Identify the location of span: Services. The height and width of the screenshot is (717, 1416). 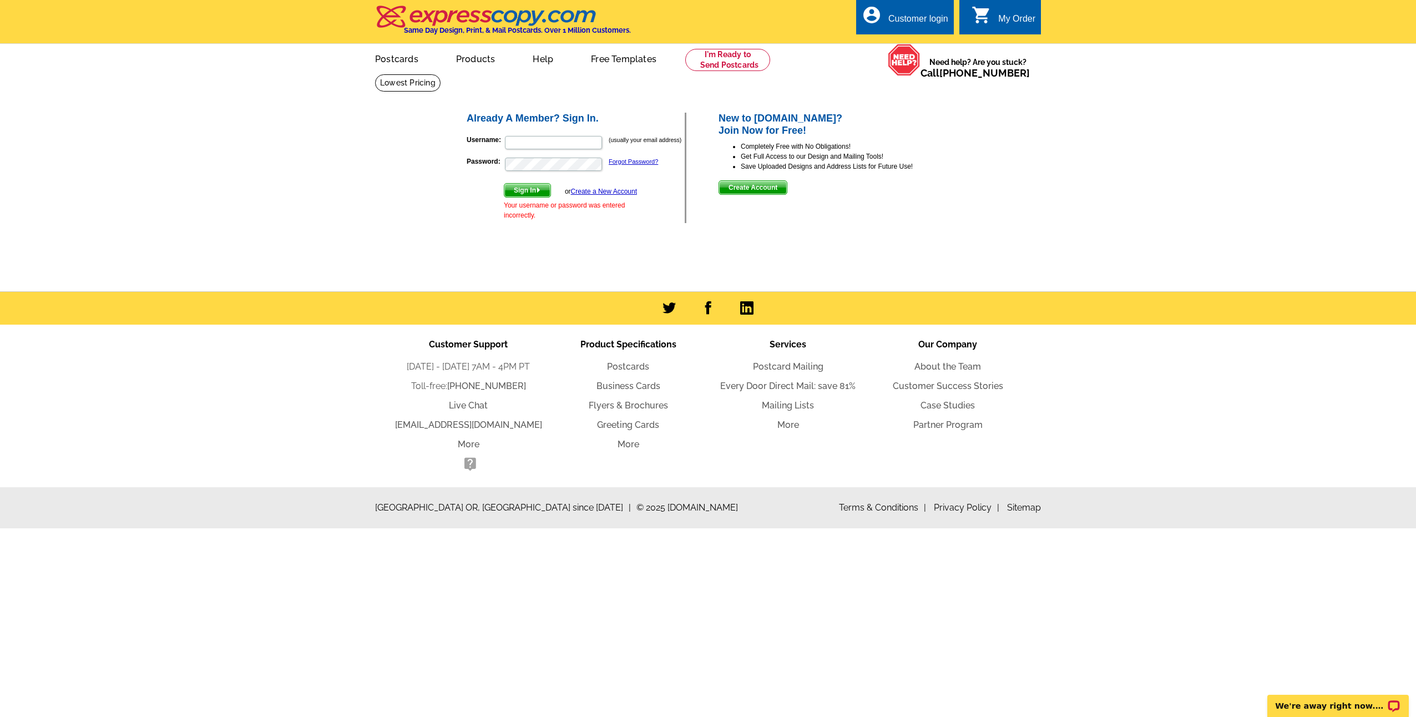
(788, 344).